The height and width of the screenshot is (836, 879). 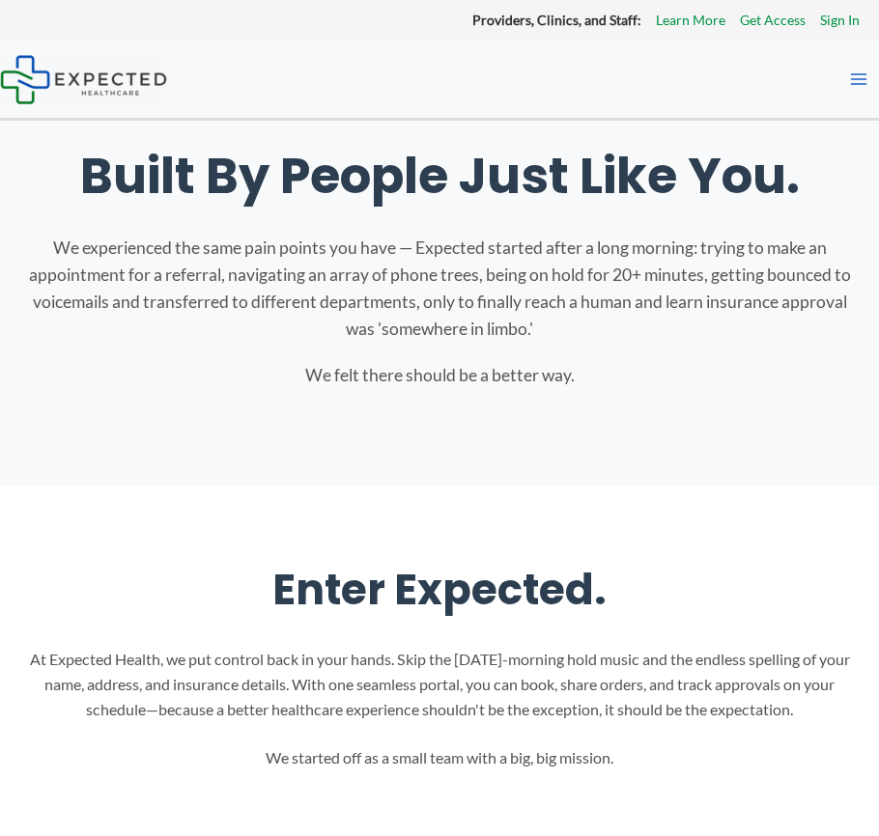 I want to click on p: We felt there should be a better way., so click(x=439, y=376).